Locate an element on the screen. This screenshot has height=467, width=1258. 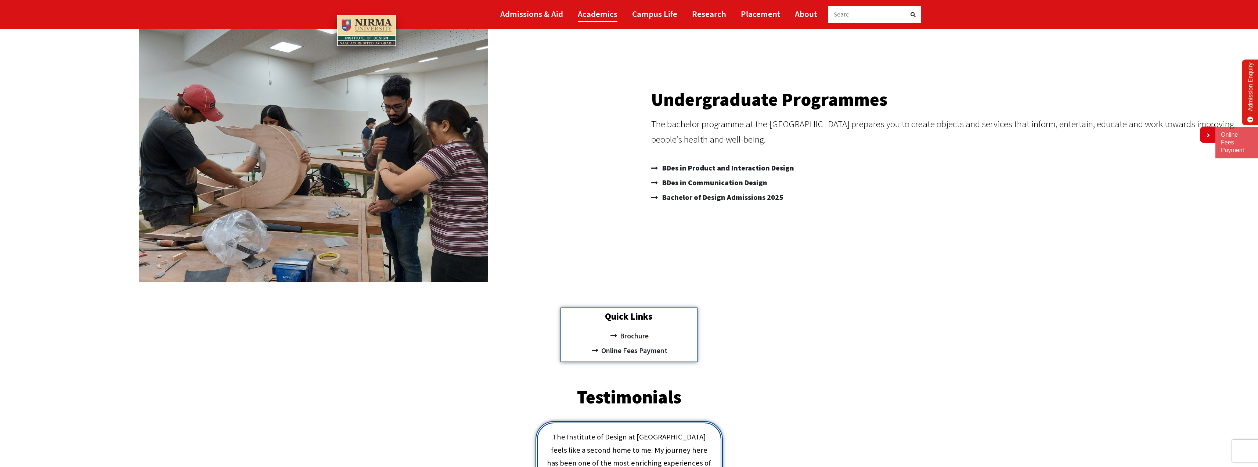
h2: Undergraduate Programmes is located at coordinates (951, 100).